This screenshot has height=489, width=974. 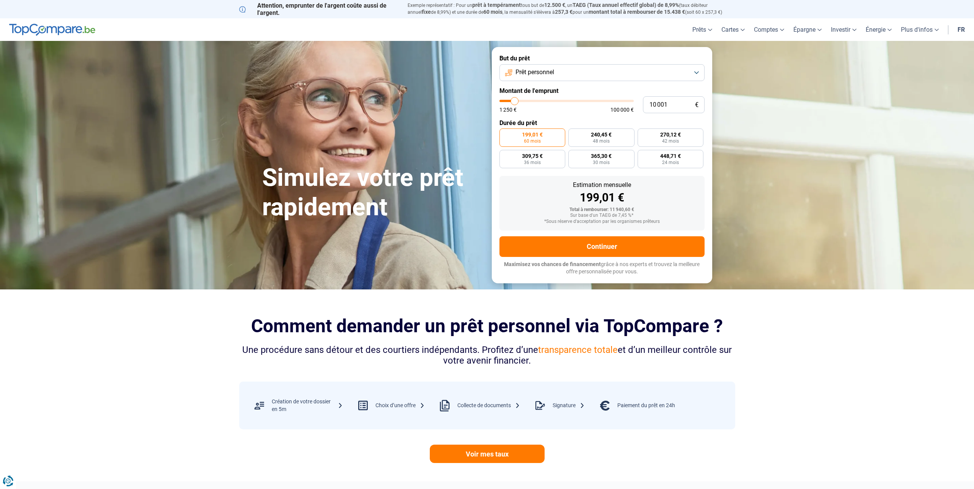 What do you see at coordinates (602, 268) in the screenshot?
I see `p: grâce à nos experts et trouvez la meilleure offre personnalisée pour vous.` at bounding box center [602, 268].